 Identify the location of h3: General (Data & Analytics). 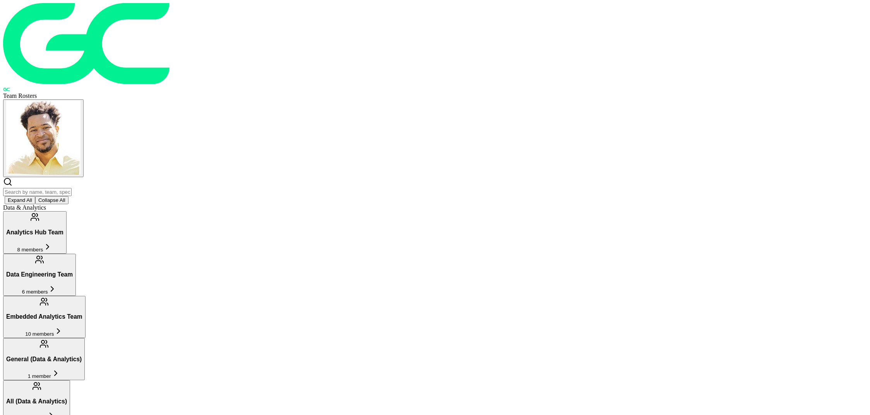
(44, 360).